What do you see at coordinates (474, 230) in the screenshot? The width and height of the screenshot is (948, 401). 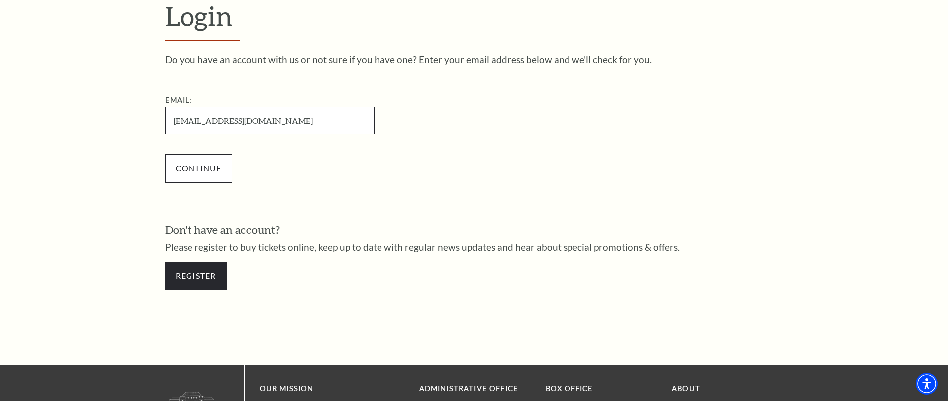 I see `h3: Don't have an account?` at bounding box center [474, 230].